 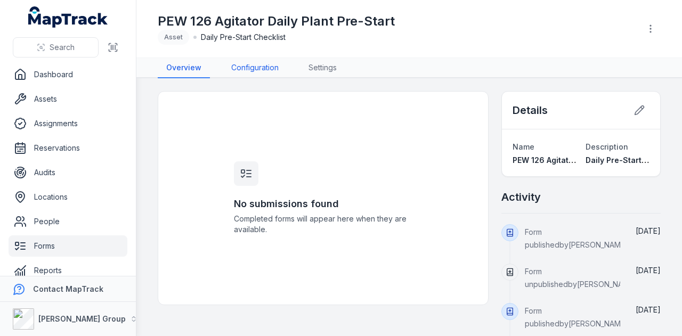 I want to click on a: People, so click(x=68, y=222).